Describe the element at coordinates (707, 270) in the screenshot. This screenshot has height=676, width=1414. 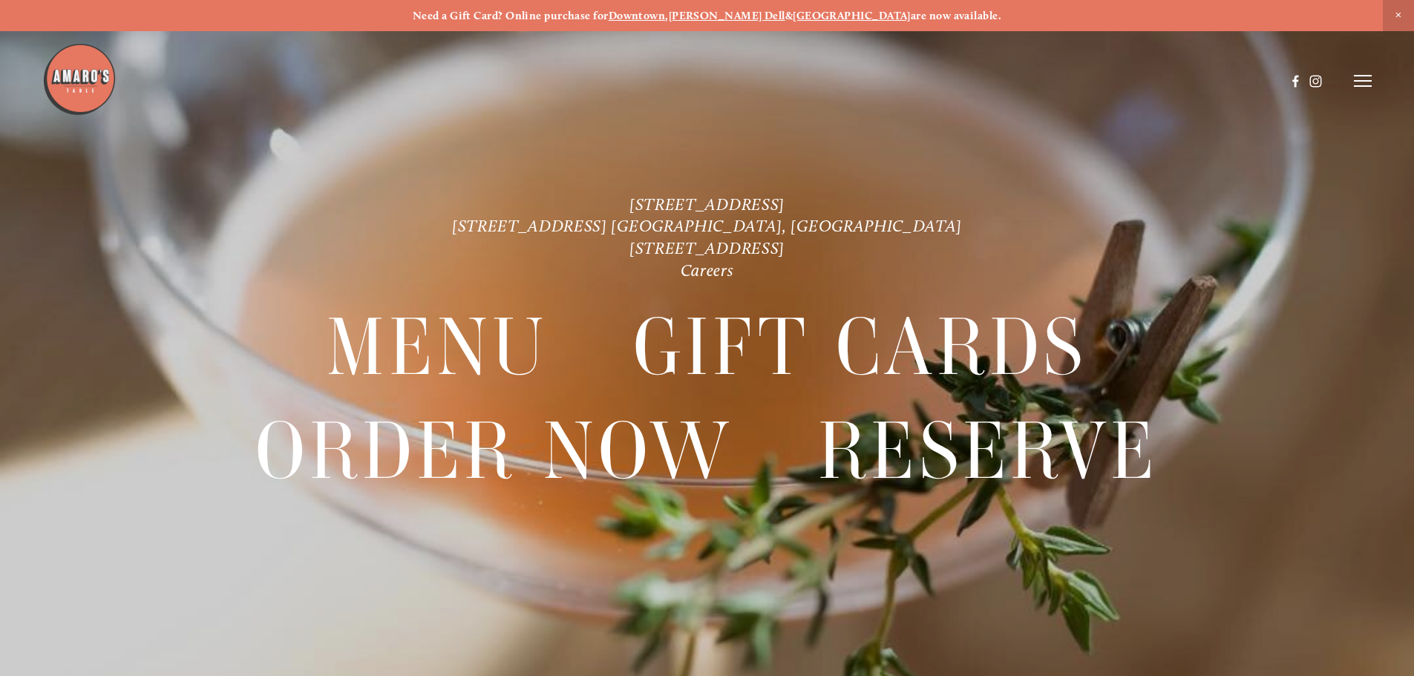
I see `a: Careers` at that location.